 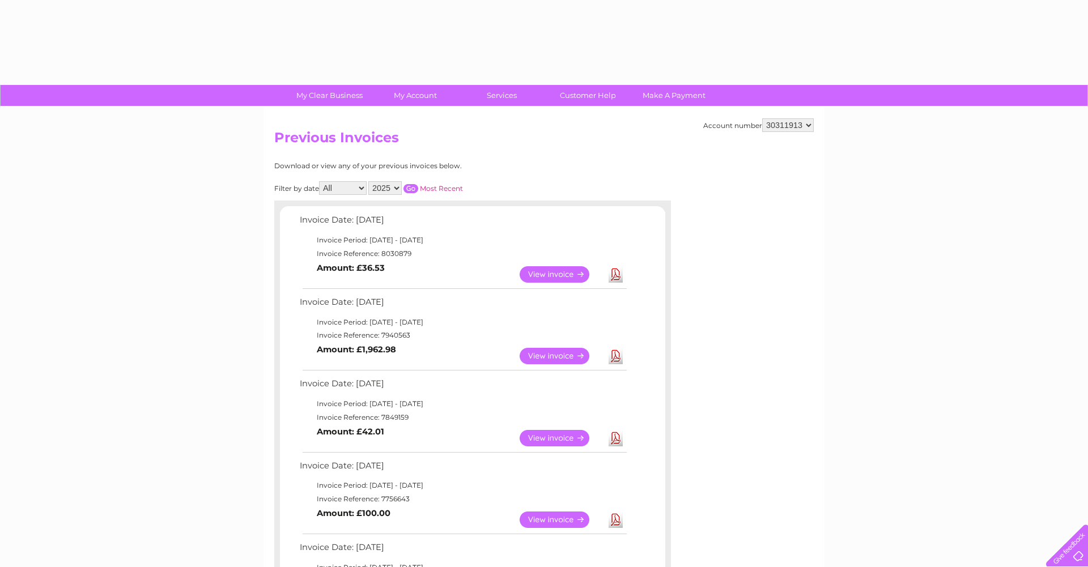 I want to click on b: Amount: £1,962.98, so click(x=357, y=350).